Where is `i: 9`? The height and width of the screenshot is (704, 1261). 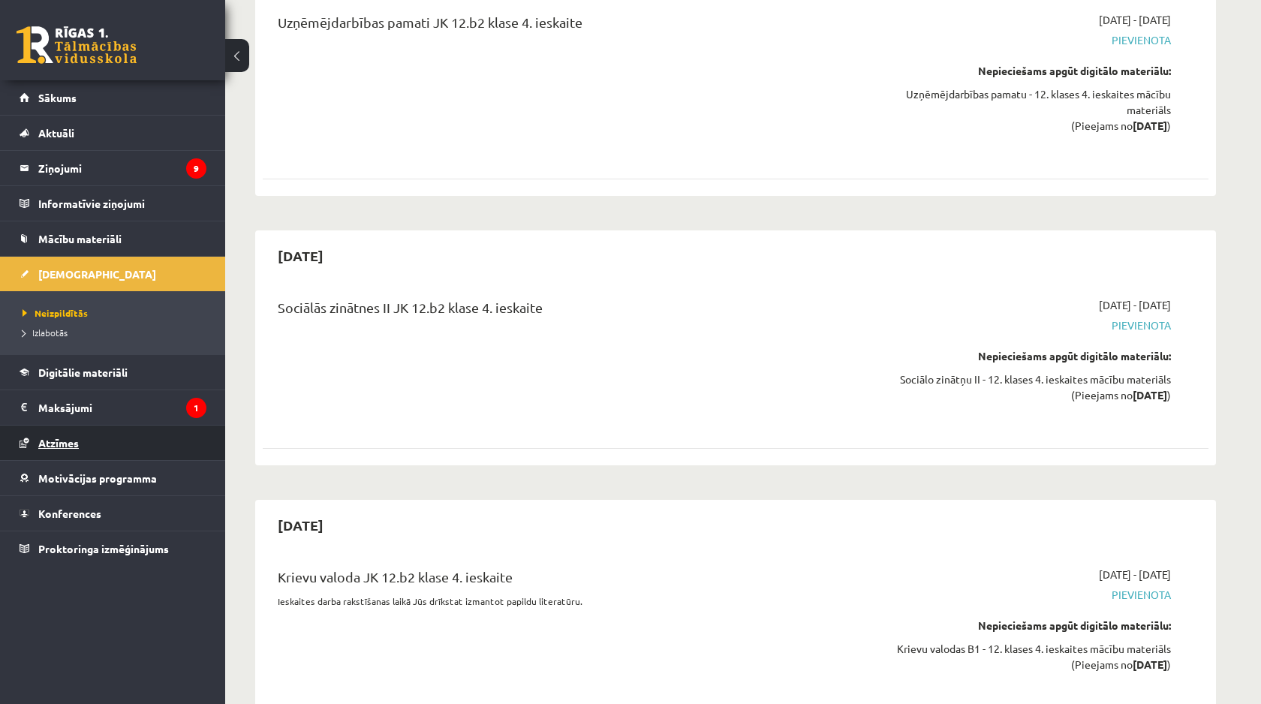 i: 9 is located at coordinates (196, 168).